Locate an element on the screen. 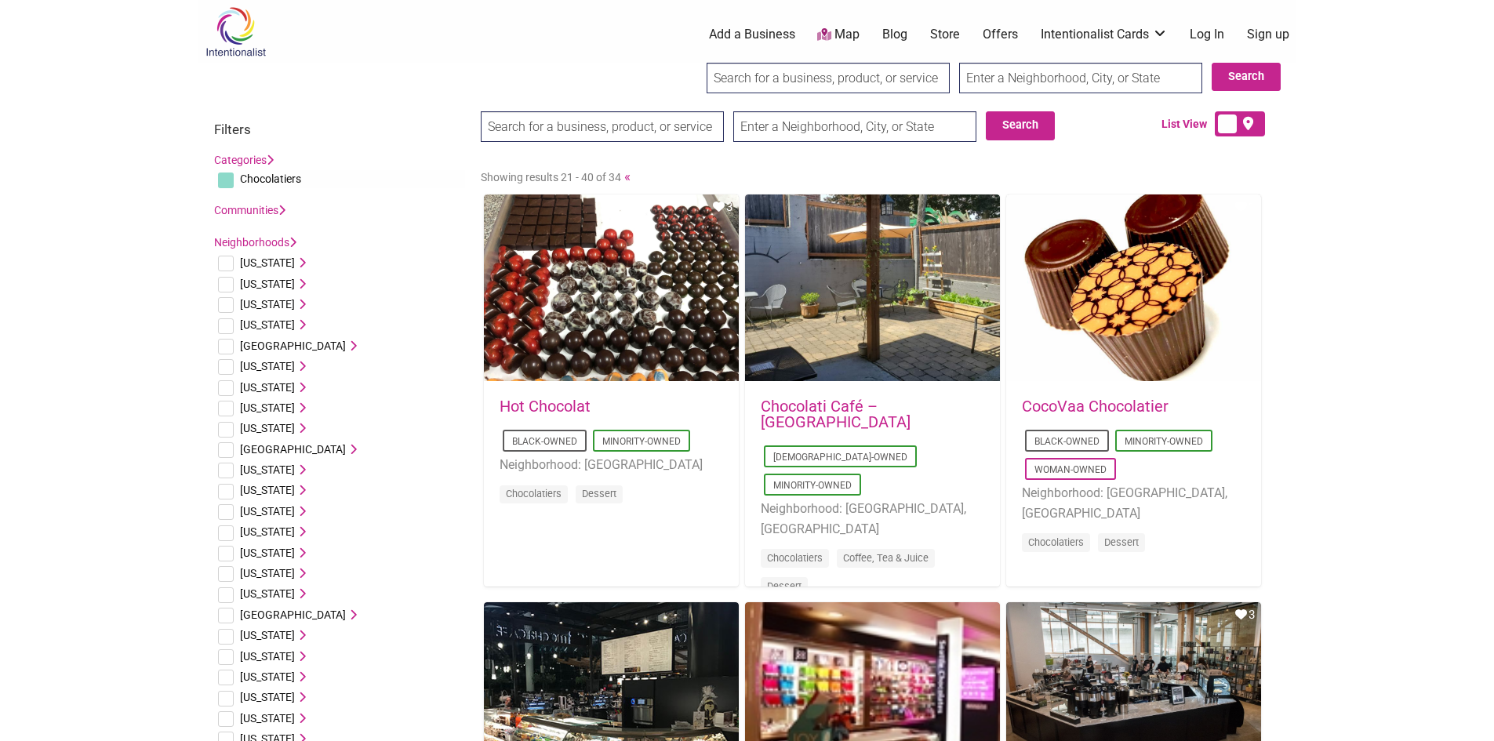 The height and width of the screenshot is (741, 1494). a: CocoVaa Chocolatier is located at coordinates (1095, 406).